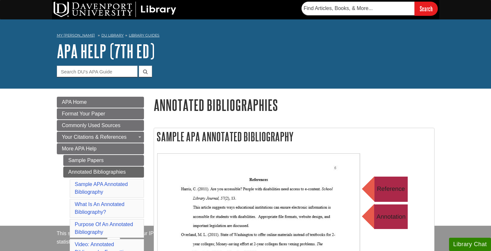 Image resolution: width=491 pixels, height=251 pixels. I want to click on button: Library Chat, so click(470, 244).